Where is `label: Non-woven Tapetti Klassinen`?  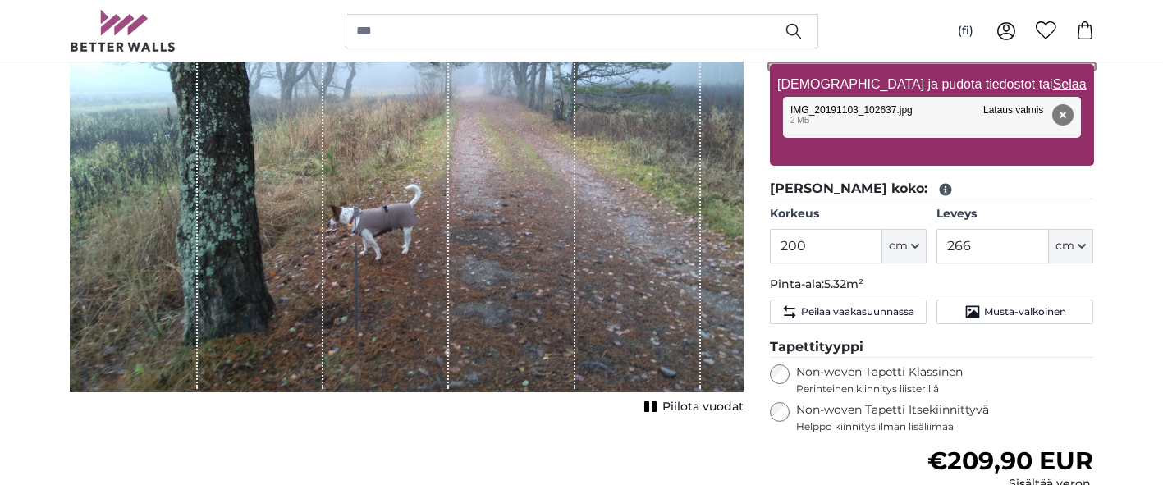 label: Non-woven Tapetti Klassinen is located at coordinates (945, 380).